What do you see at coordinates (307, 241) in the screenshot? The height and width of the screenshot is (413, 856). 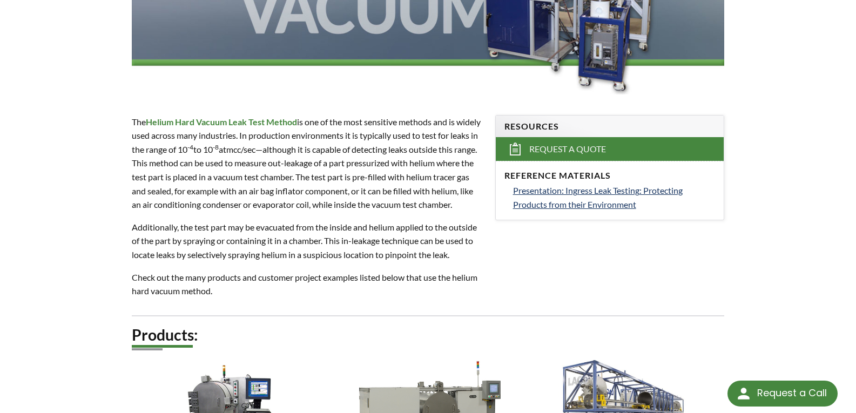 I see `p: Additionally, the test part may be evacuated from the inside and helium applied to the outside of...` at bounding box center [307, 241].